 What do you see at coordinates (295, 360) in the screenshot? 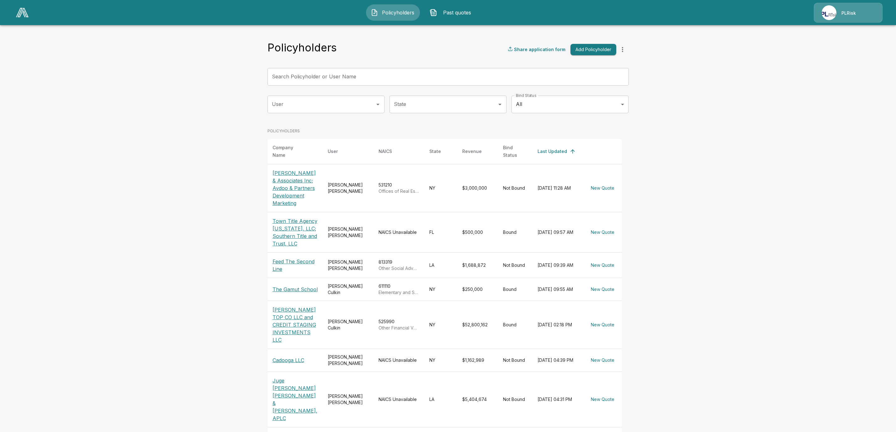
I see `p: Cadooga LLC` at bounding box center [295, 360].